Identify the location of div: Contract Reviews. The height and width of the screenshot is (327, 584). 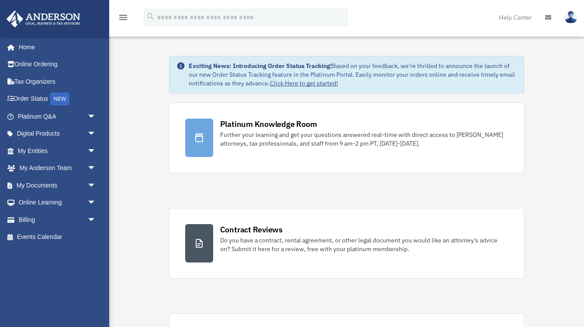
(251, 230).